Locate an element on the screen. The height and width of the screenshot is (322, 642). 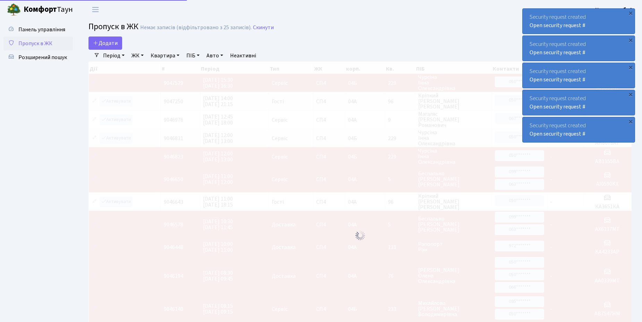
span: Додати is located at coordinates (105, 43).